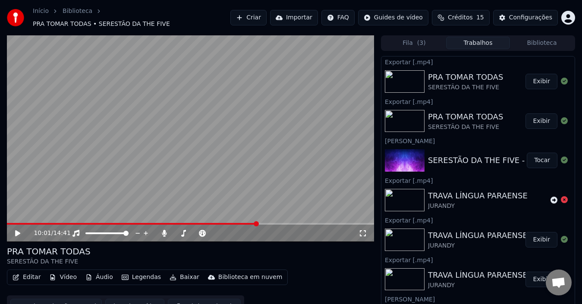 Image resolution: width=582 pixels, height=304 pixels. I want to click on button: Configurações, so click(525, 18).